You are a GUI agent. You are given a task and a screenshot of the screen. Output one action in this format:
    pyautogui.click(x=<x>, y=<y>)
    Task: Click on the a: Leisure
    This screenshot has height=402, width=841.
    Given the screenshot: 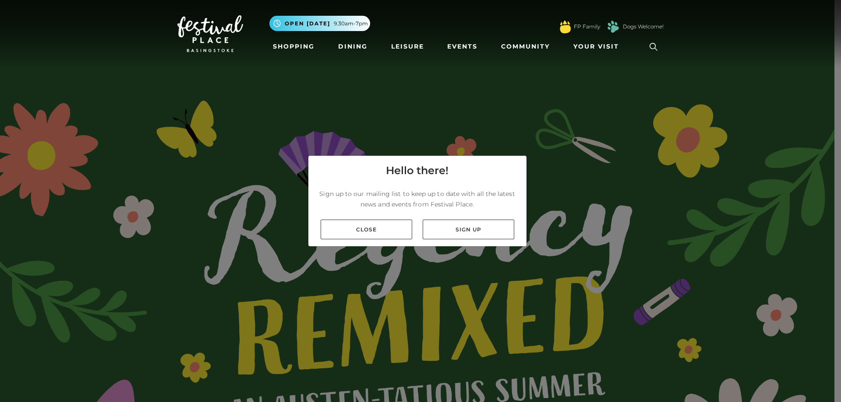 What is the action you would take?
    pyautogui.click(x=407, y=46)
    